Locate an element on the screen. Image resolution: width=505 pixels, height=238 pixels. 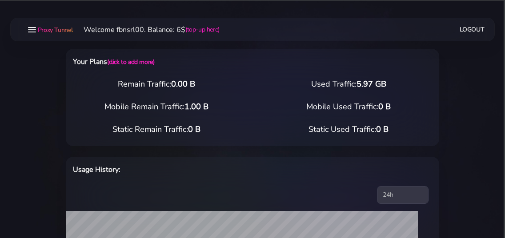
span: 0 B is located at coordinates (194, 129).